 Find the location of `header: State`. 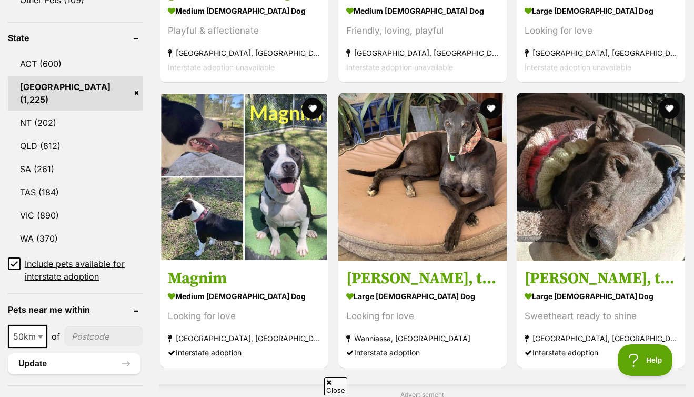

header: State is located at coordinates (75, 38).